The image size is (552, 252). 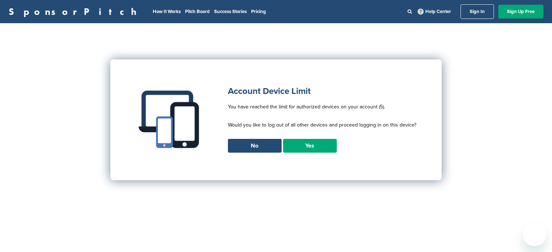 I want to click on a: Yes, so click(x=310, y=146).